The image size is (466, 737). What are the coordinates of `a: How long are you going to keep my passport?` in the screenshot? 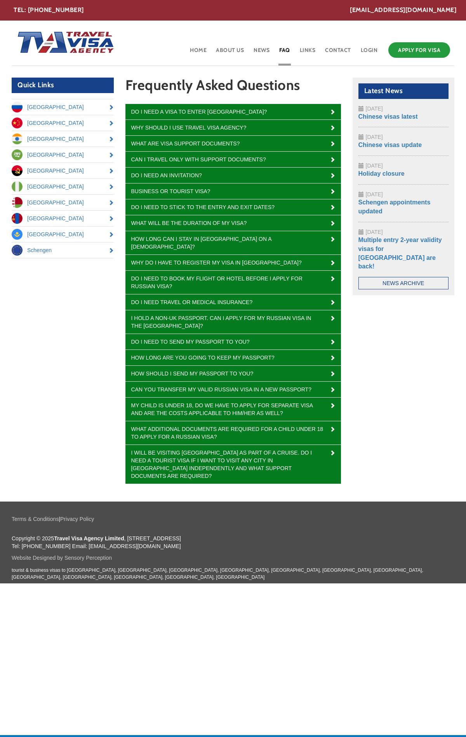 It's located at (233, 358).